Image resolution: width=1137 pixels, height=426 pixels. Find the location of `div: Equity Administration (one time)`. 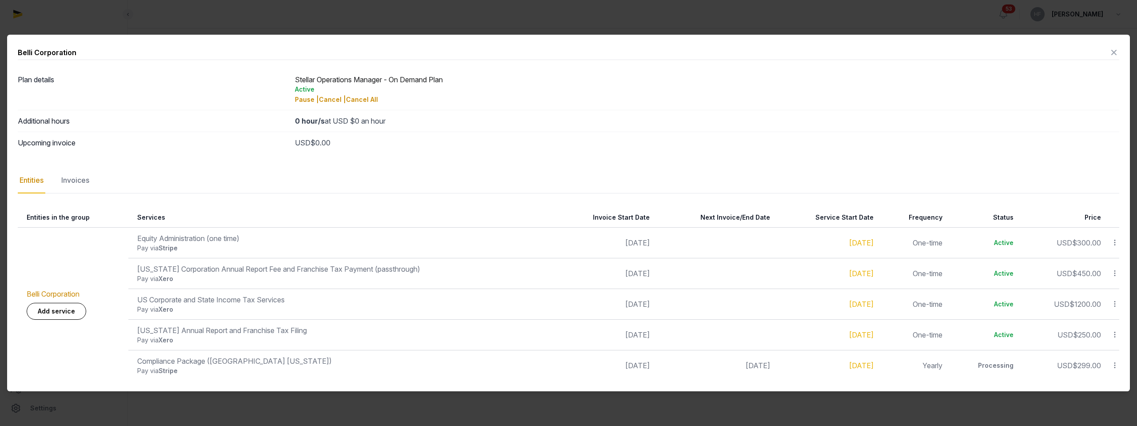

div: Equity Administration (one time) is located at coordinates (342, 238).